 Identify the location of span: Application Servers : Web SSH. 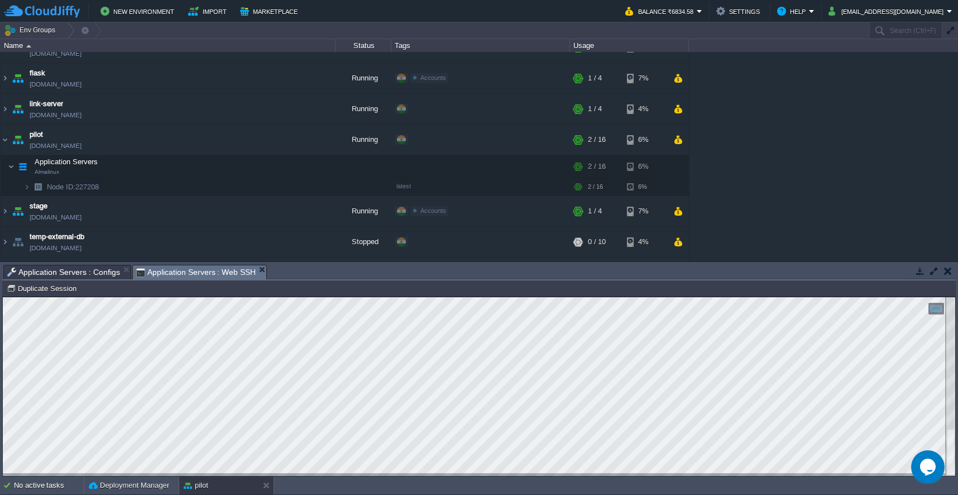
(196, 272).